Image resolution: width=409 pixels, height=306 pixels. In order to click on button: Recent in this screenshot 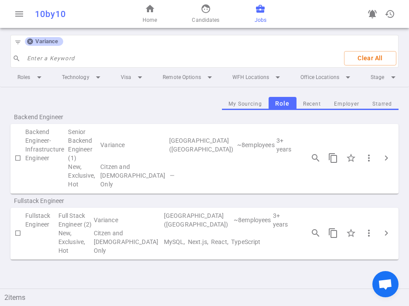, I will do `click(312, 104)`.